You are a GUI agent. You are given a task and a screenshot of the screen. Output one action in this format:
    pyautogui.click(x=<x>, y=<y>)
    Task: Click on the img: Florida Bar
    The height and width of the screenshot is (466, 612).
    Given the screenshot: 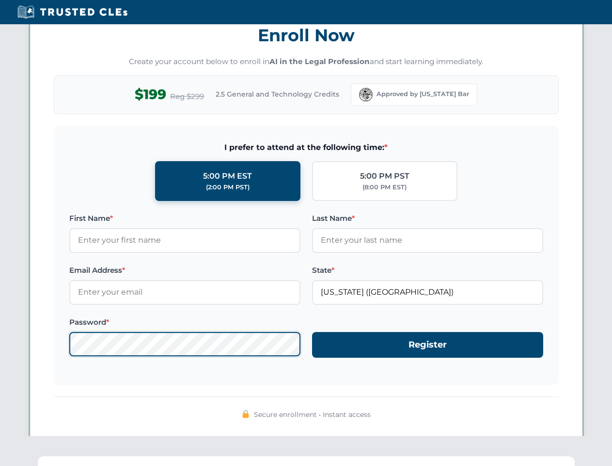 What is the action you would take?
    pyautogui.click(x=366, y=95)
    